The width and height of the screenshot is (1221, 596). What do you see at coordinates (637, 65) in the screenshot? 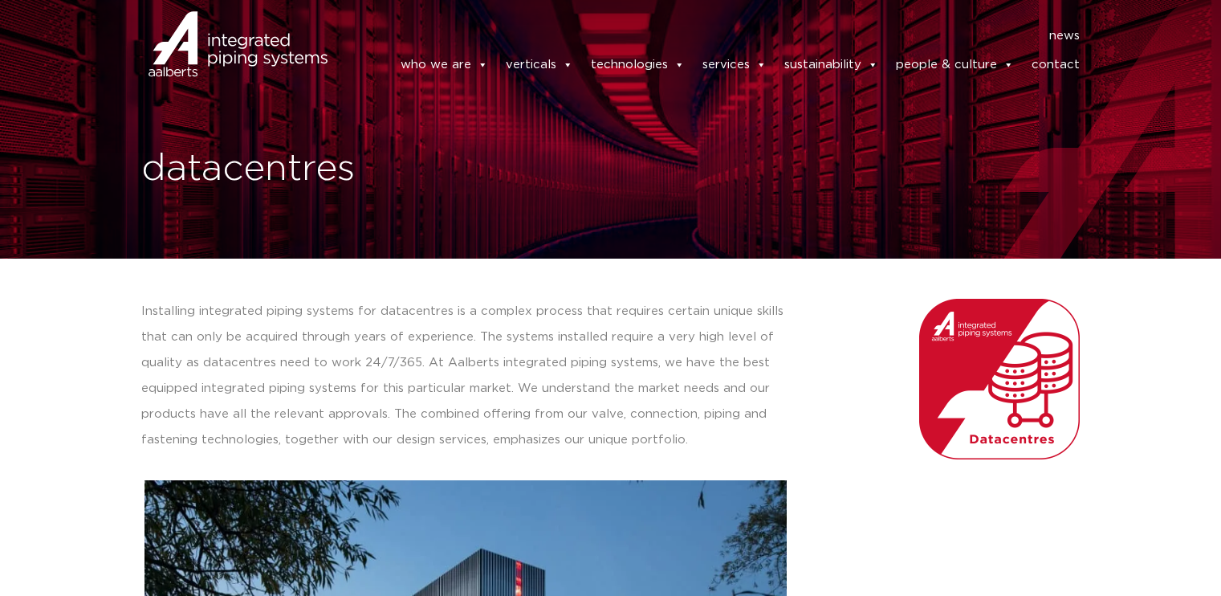
I see `a: technologies` at bounding box center [637, 65].